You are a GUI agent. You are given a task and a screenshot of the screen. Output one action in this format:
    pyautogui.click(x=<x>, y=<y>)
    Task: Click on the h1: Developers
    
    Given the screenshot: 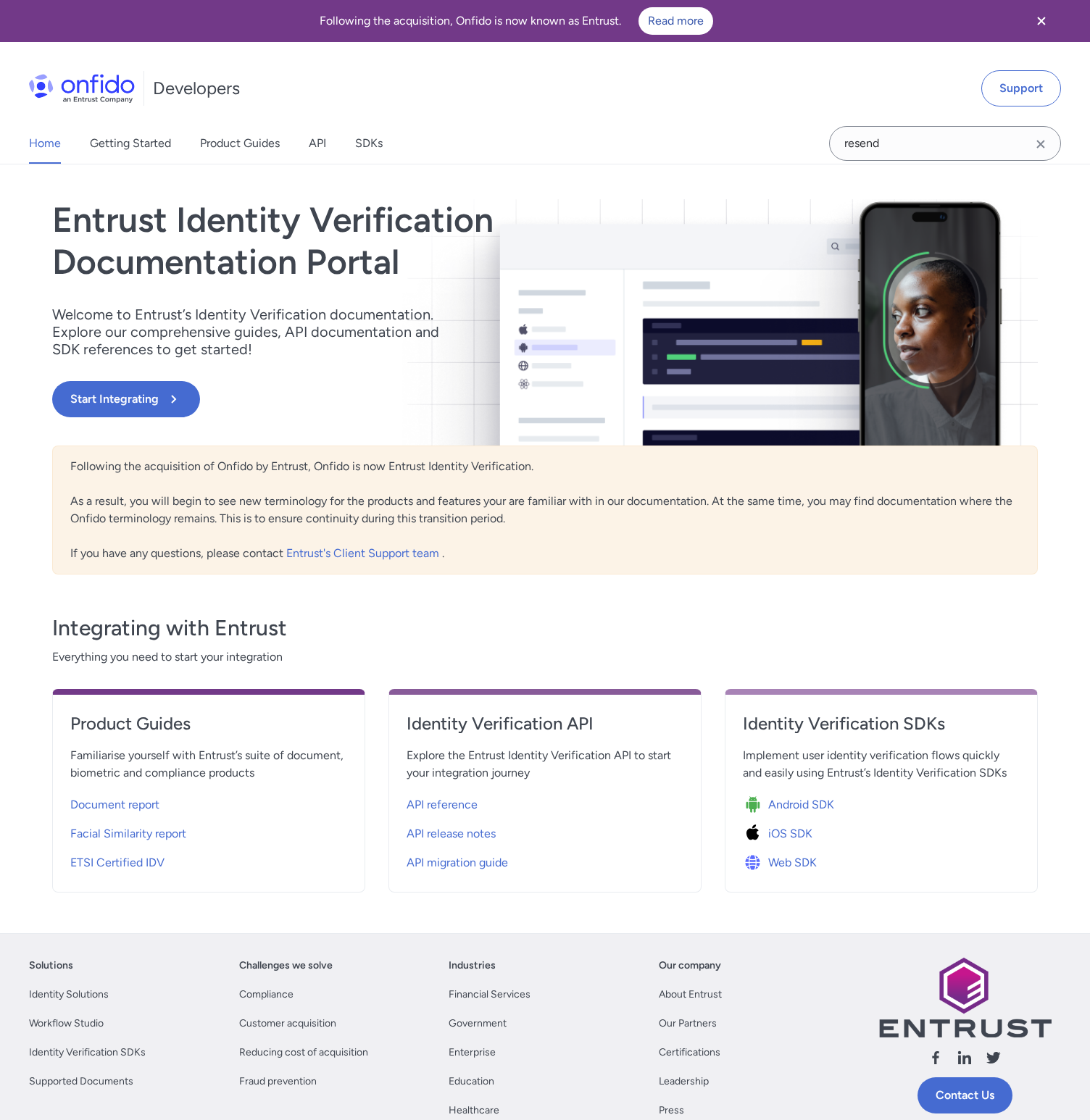 What is the action you would take?
    pyautogui.click(x=197, y=88)
    